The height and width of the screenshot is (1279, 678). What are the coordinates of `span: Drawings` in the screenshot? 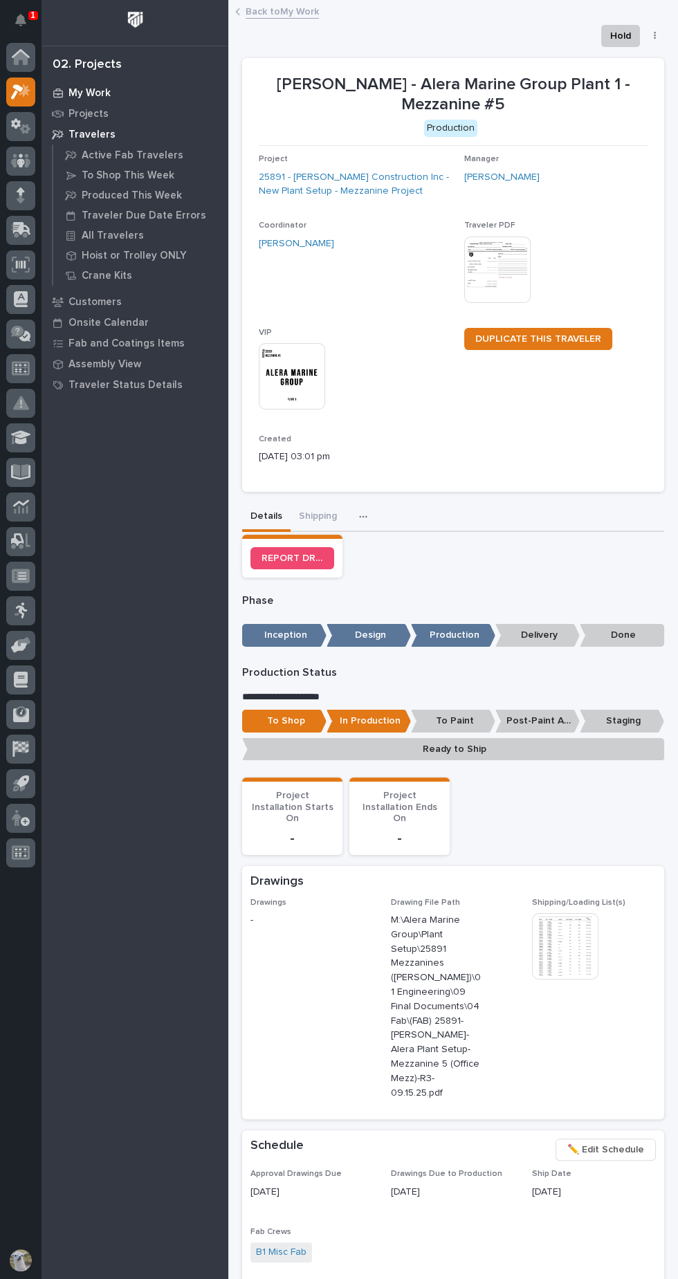 It's located at (268, 903).